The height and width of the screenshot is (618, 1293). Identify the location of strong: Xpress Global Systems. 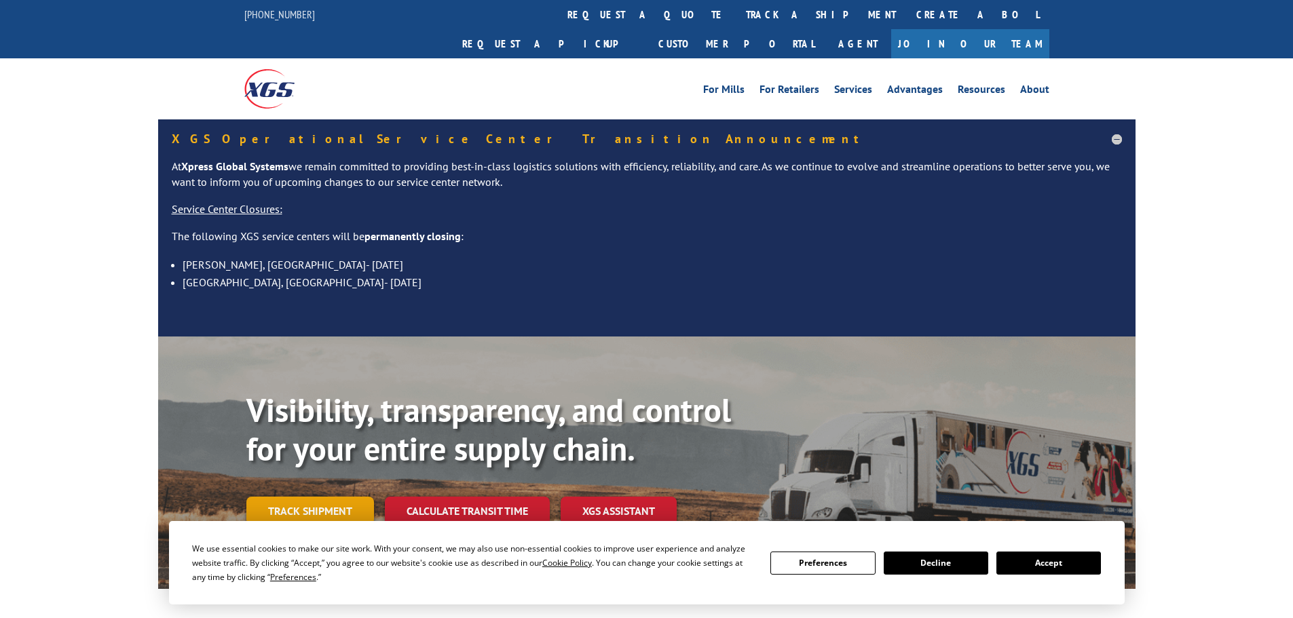
(235, 166).